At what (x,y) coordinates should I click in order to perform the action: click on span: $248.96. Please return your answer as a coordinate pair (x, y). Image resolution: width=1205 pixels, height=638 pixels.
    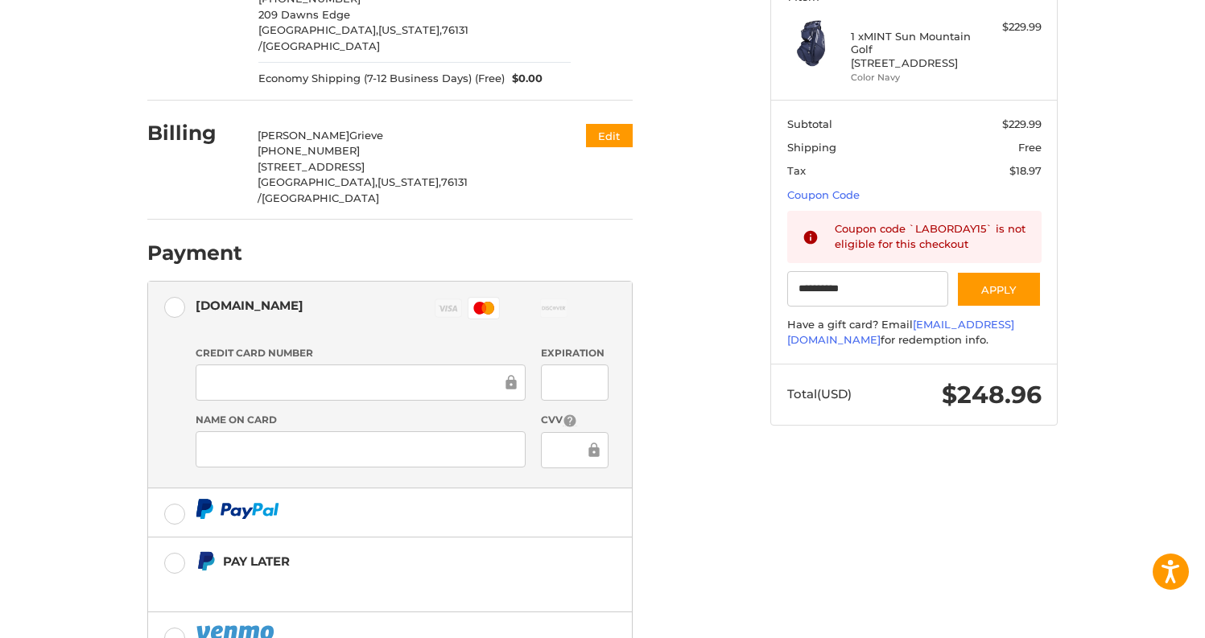
    Looking at the image, I should click on (991, 394).